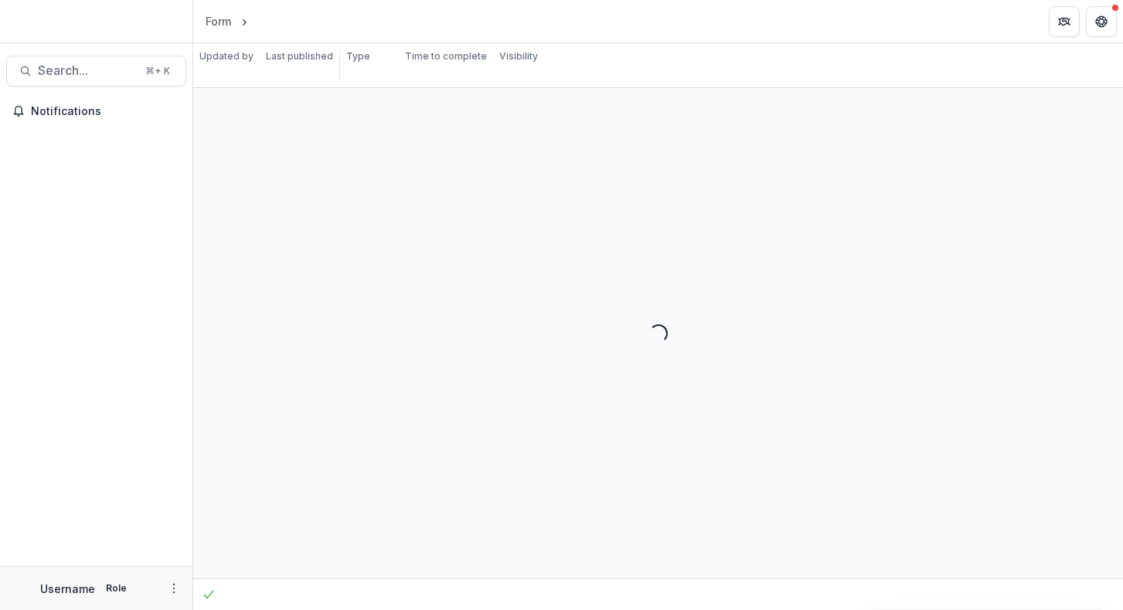 The height and width of the screenshot is (610, 1123). I want to click on div: Form, so click(218, 21).